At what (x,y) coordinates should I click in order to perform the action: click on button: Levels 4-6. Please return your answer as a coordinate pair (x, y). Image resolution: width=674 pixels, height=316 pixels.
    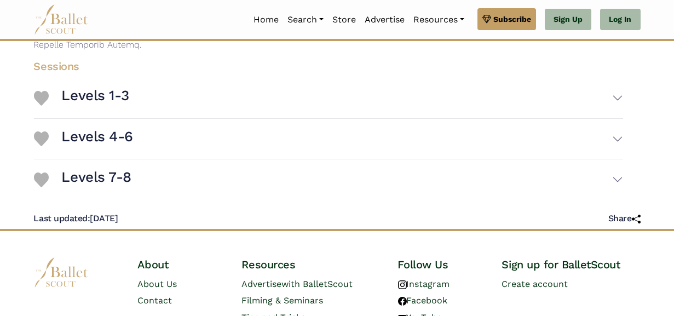
    Looking at the image, I should click on (342, 139).